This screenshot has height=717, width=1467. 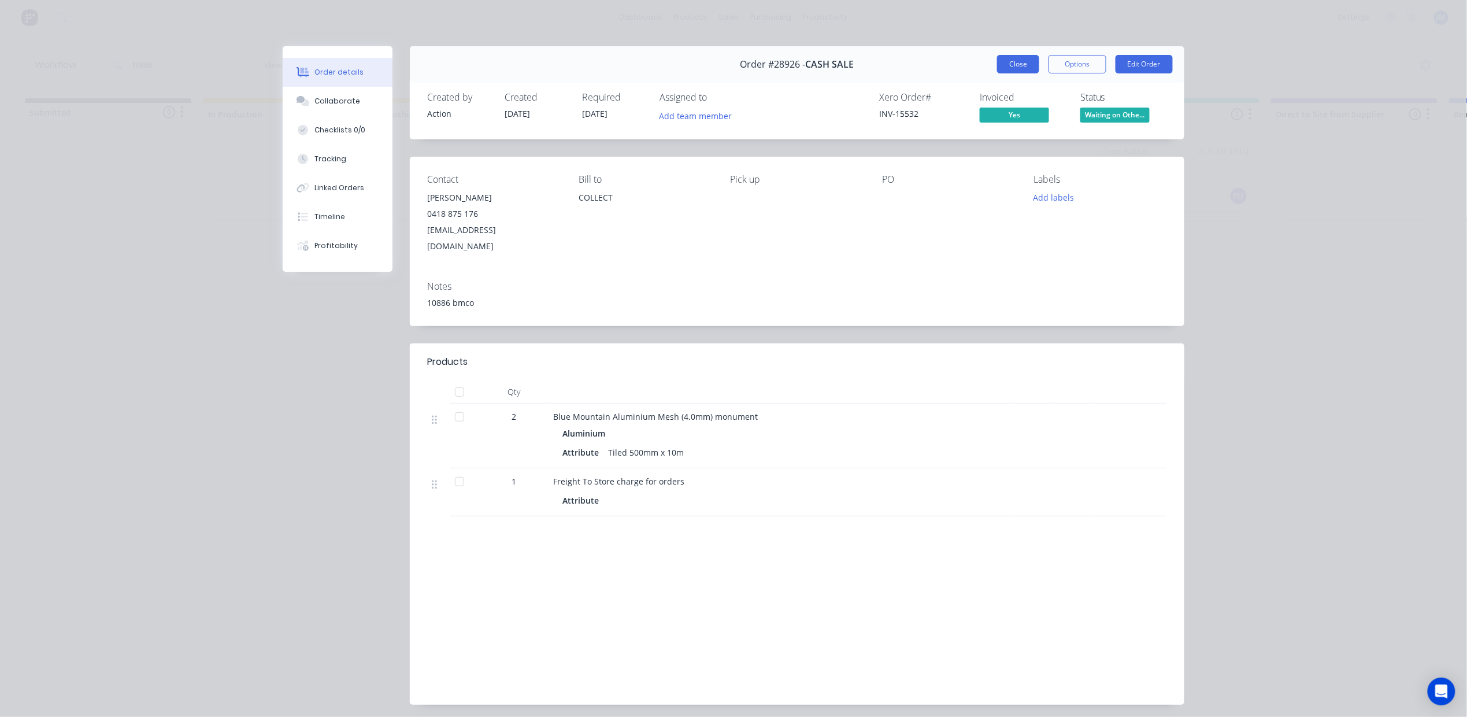 I want to click on div: Tiled 500mm x 10m, so click(x=646, y=452).